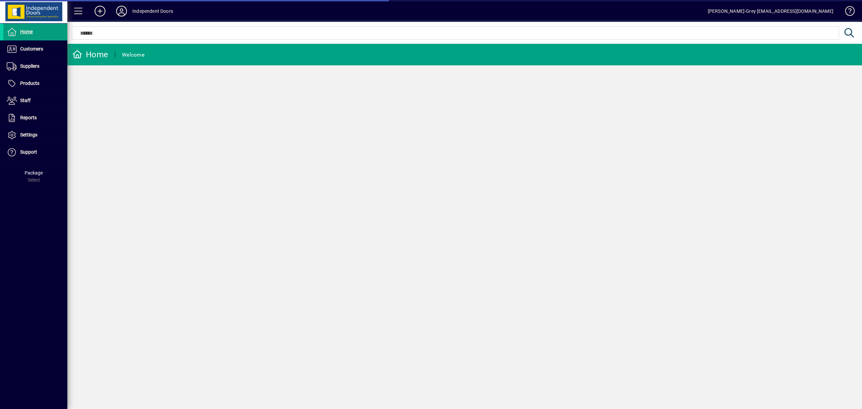  I want to click on a: Reports, so click(35, 118).